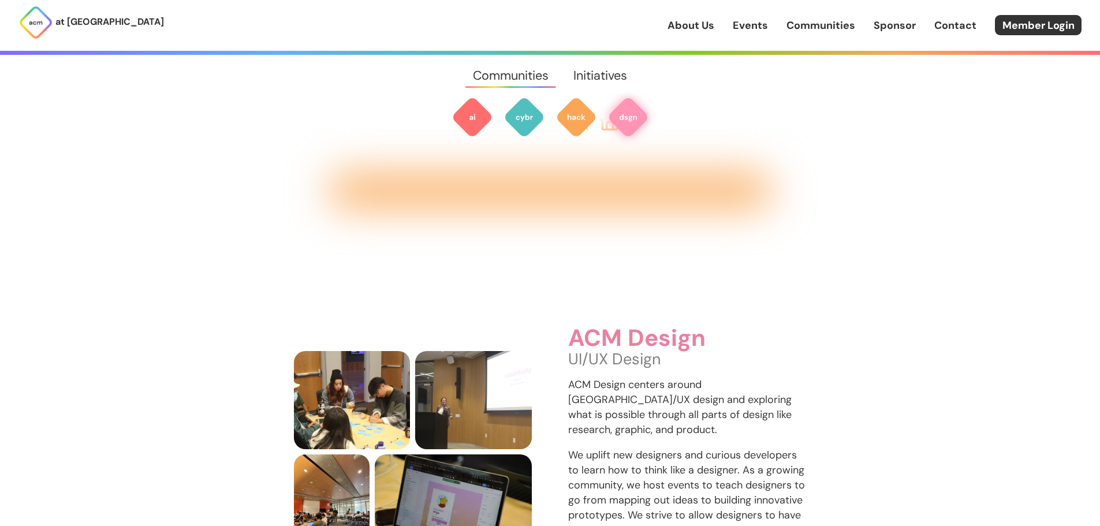 The image size is (1100, 526). Describe the element at coordinates (472, 117) in the screenshot. I see `img: ACM AI` at that location.